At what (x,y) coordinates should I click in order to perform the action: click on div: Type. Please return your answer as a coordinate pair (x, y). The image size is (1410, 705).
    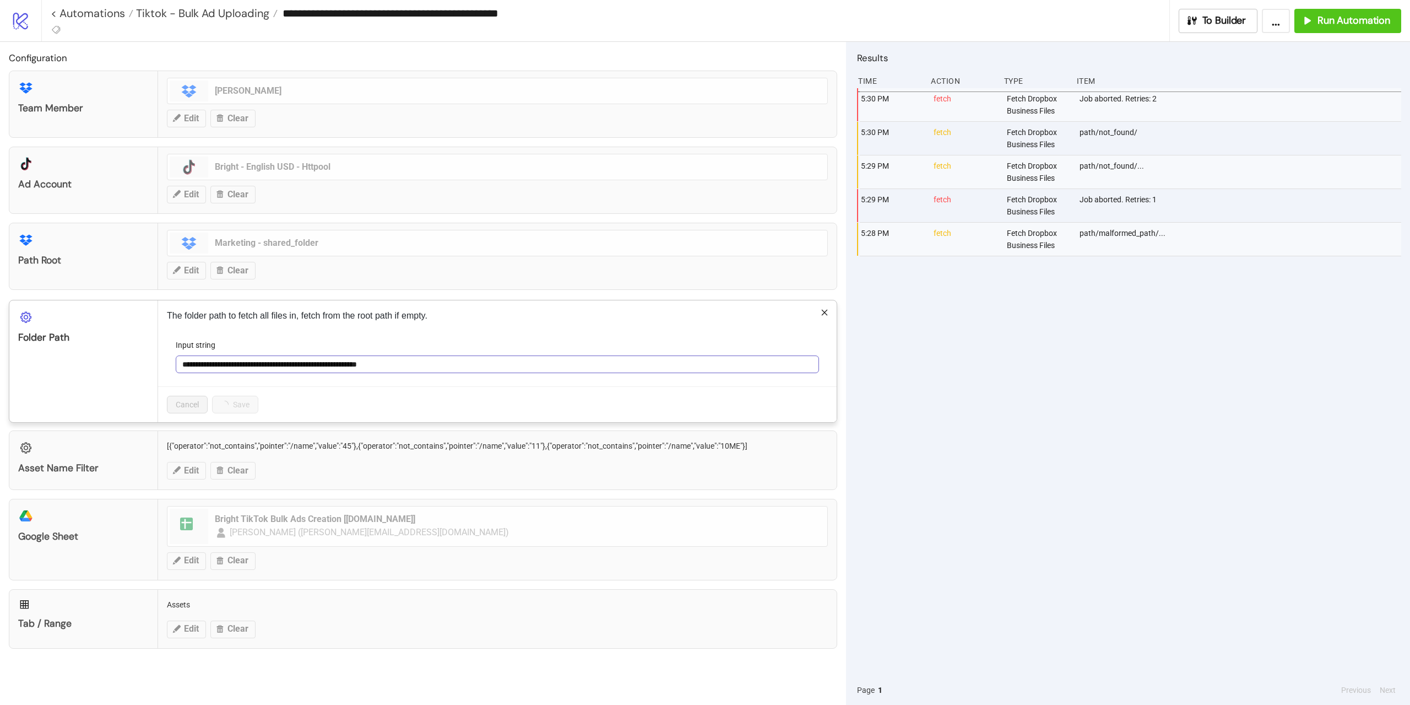
    Looking at the image, I should click on (1036, 81).